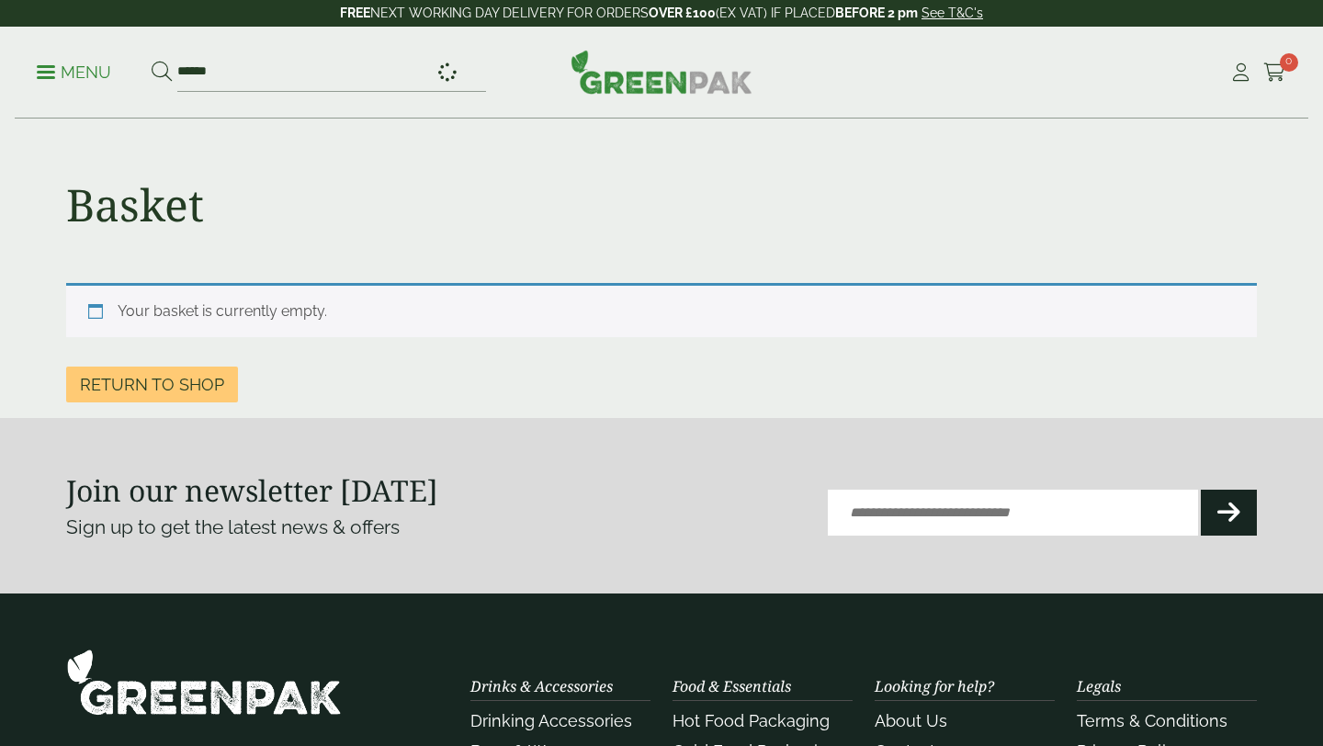 Image resolution: width=1323 pixels, height=746 pixels. What do you see at coordinates (661, 310) in the screenshot?
I see `div: Your basket is currently empty.` at bounding box center [661, 310].